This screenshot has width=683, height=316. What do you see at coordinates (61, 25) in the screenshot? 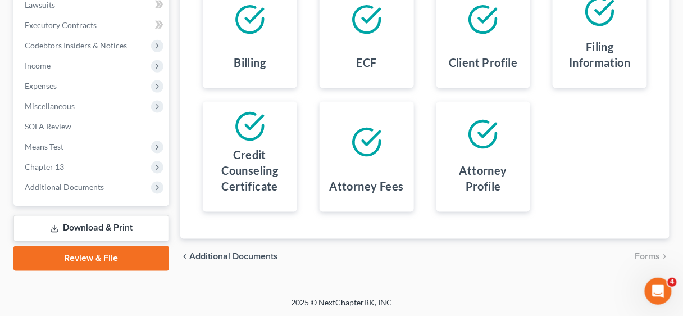
I see `span: Executory Contracts` at bounding box center [61, 25].